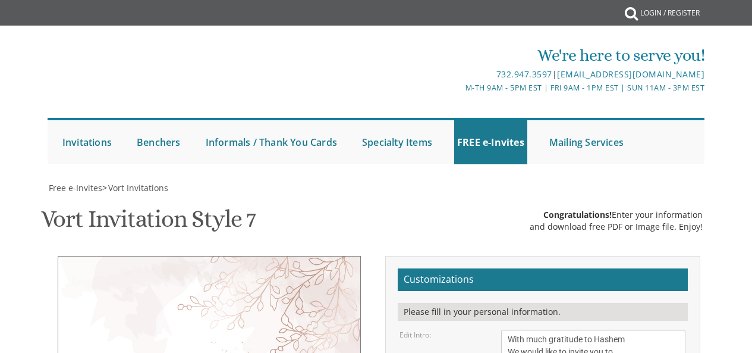 The image size is (752, 353). Describe the element at coordinates (524, 74) in the screenshot. I see `a: 732.947.3597` at that location.